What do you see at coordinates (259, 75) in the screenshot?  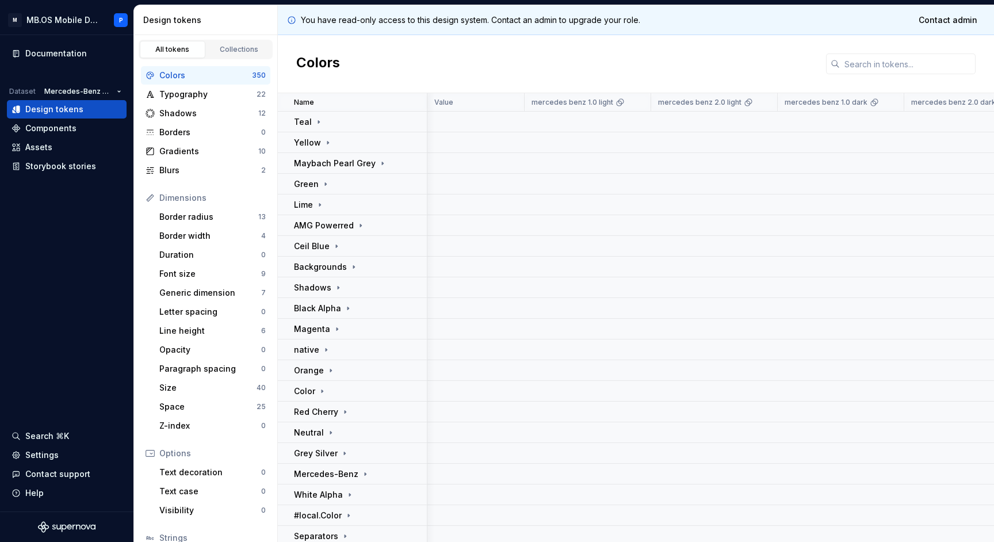 I see `div: 350` at bounding box center [259, 75].